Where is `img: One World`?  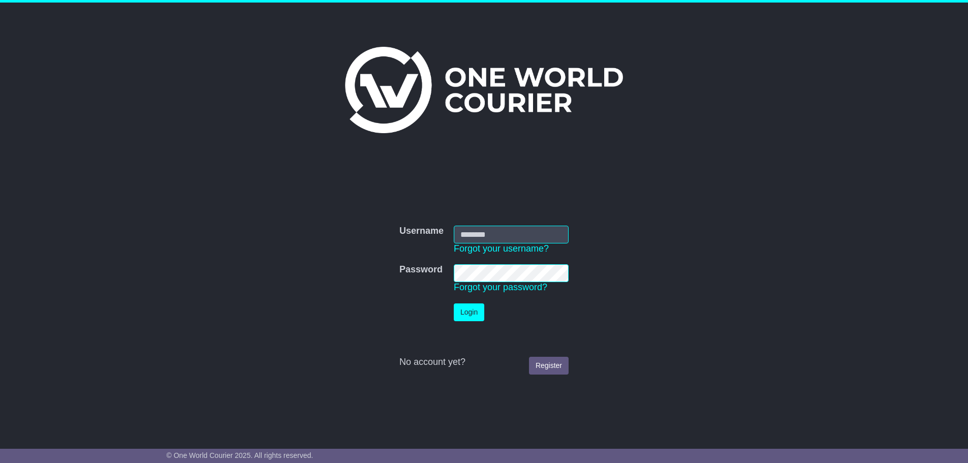
img: One World is located at coordinates (484, 90).